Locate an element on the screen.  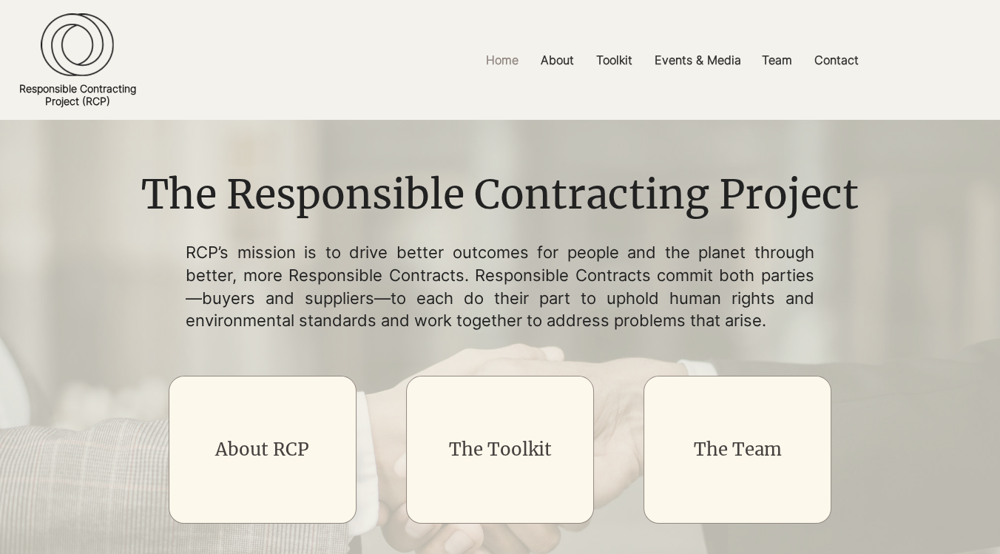
h1: The Responsible Contracting Project is located at coordinates (499, 195).